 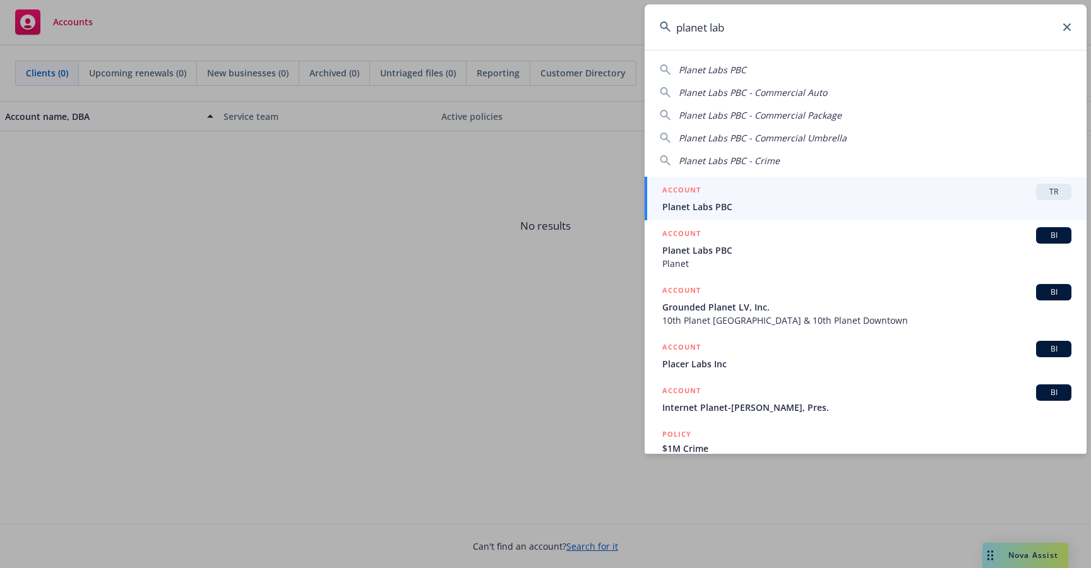 I want to click on a: ACCOUNTBIPlacer Labs Inc, so click(x=866, y=355).